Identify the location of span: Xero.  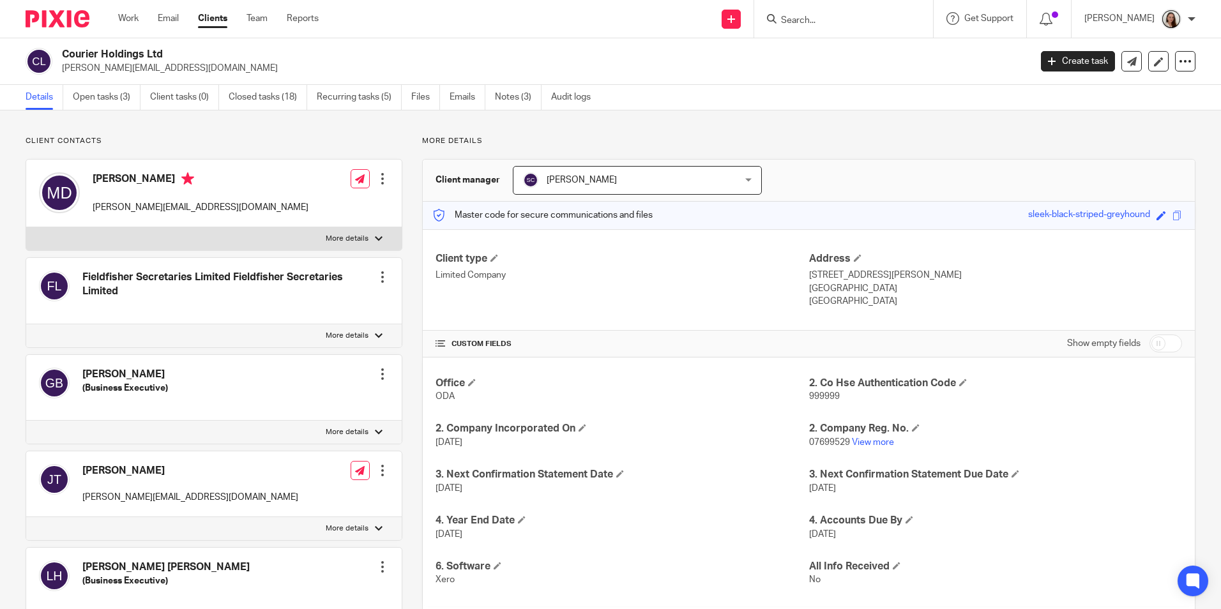
(445, 580).